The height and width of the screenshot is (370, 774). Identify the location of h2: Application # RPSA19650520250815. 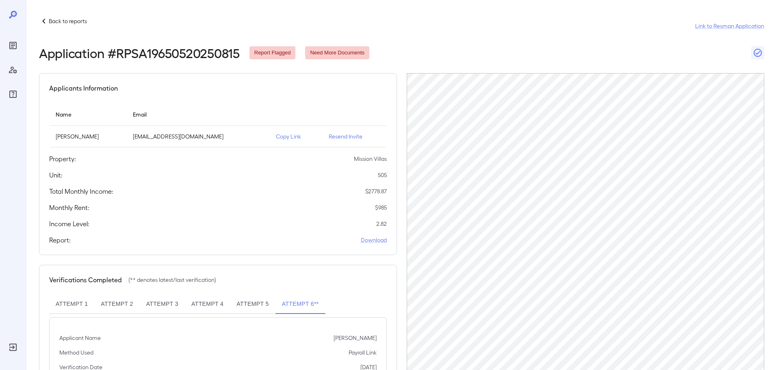
(139, 53).